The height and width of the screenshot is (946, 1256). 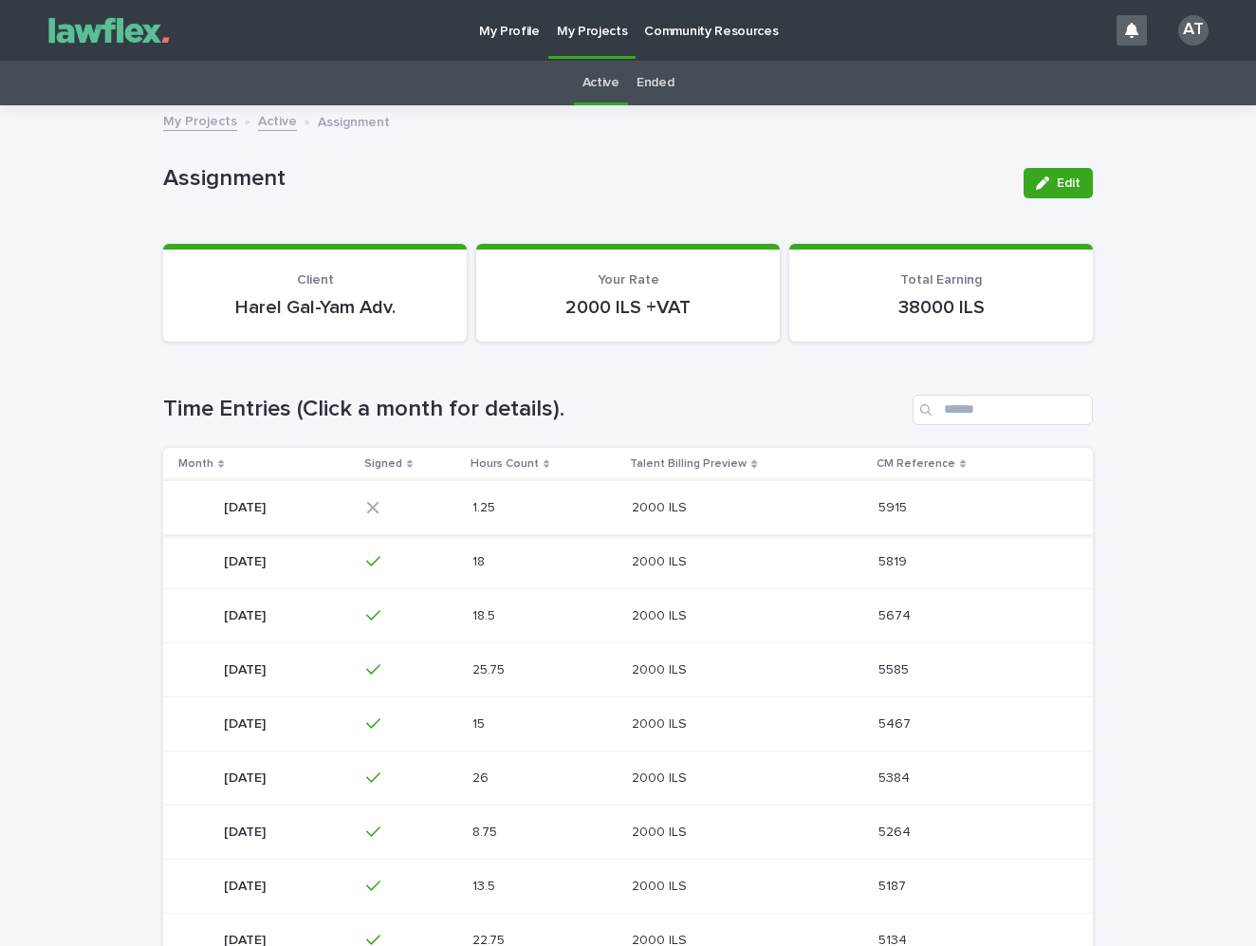 I want to click on p: 5187, so click(x=894, y=884).